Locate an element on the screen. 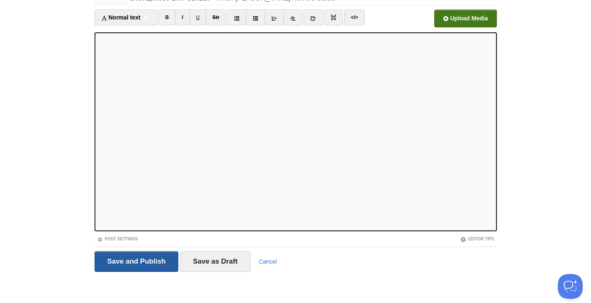 This screenshot has height=303, width=591. img: pagebreak-icon.png is located at coordinates (334, 17).